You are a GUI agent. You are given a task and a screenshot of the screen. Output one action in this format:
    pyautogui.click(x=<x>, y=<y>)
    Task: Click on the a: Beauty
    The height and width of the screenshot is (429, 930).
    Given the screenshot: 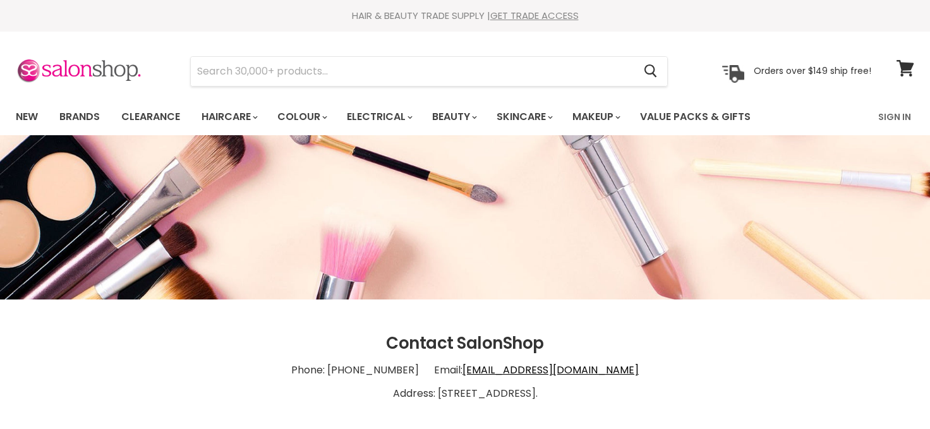 What is the action you would take?
    pyautogui.click(x=454, y=117)
    